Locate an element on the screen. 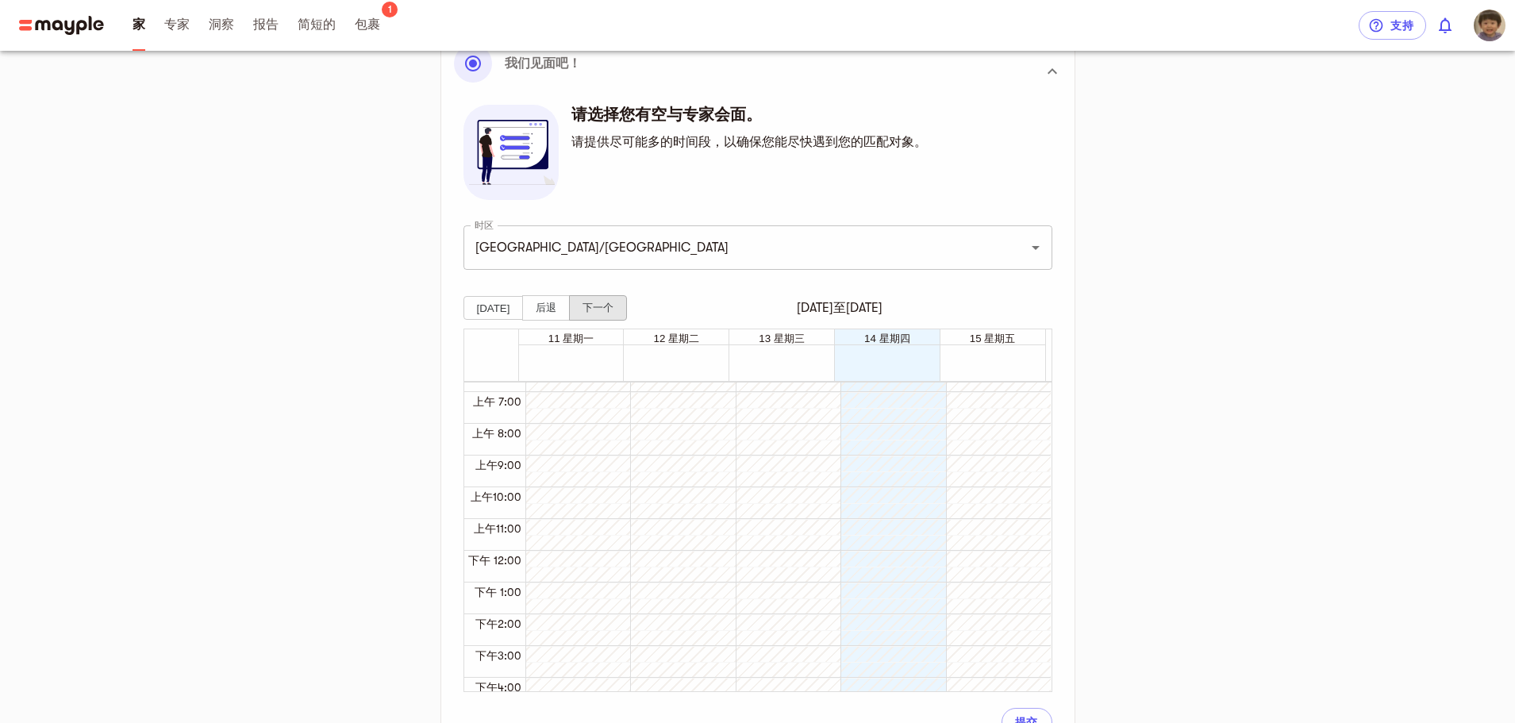  font: 下午 1:00 is located at coordinates (497, 592).